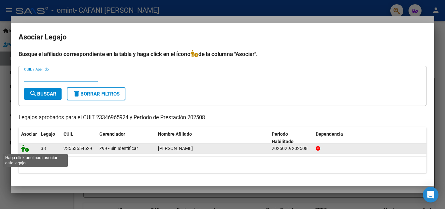 This screenshot has height=209, width=445. What do you see at coordinates (77, 93) in the screenshot?
I see `mat-icon: delete` at bounding box center [77, 93].